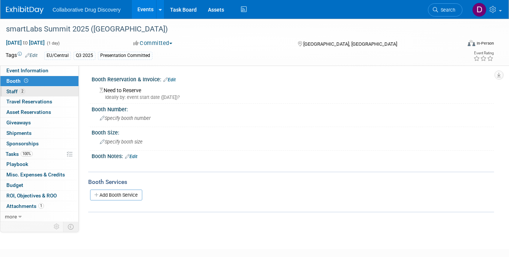  Describe the element at coordinates (25, 206) in the screenshot. I see `span: Attachments` at that location.